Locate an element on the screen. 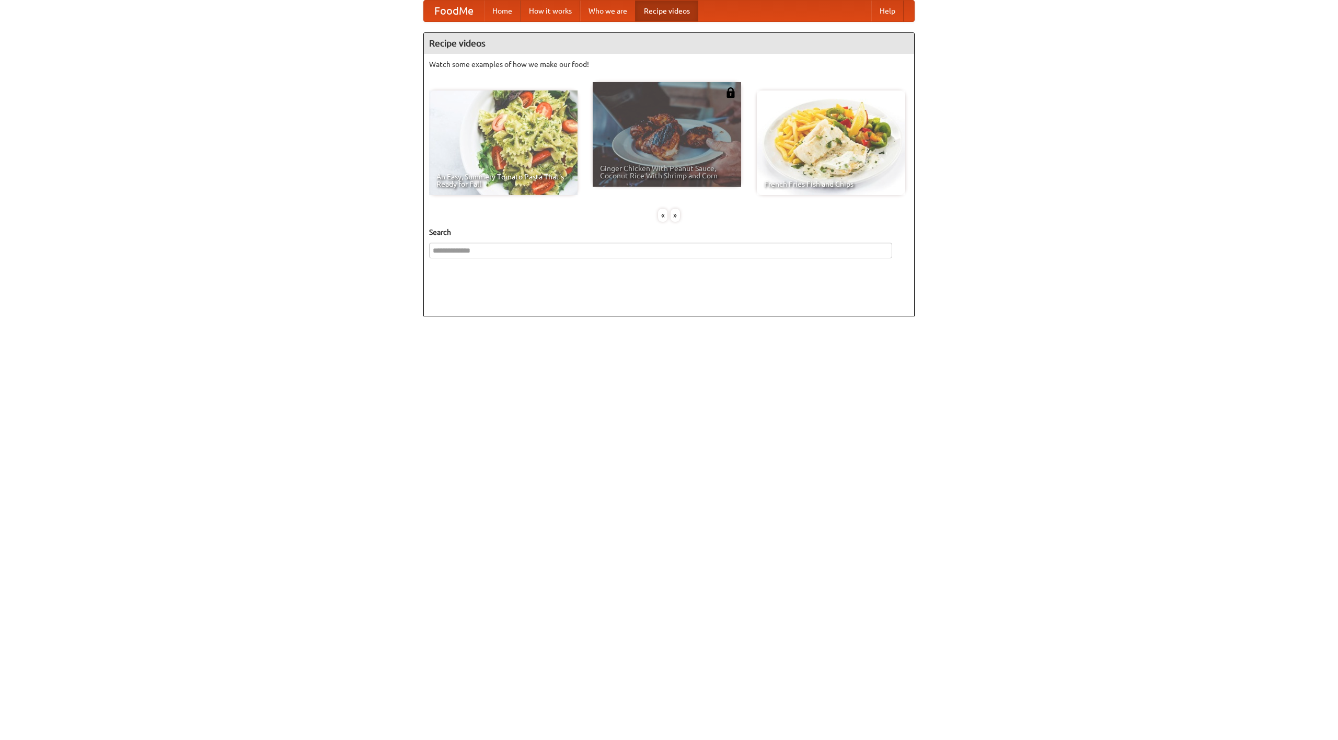 This screenshot has width=1338, height=740. a: An Easy, Summery Tomato Pasta That's Ready for Fall is located at coordinates (503, 143).